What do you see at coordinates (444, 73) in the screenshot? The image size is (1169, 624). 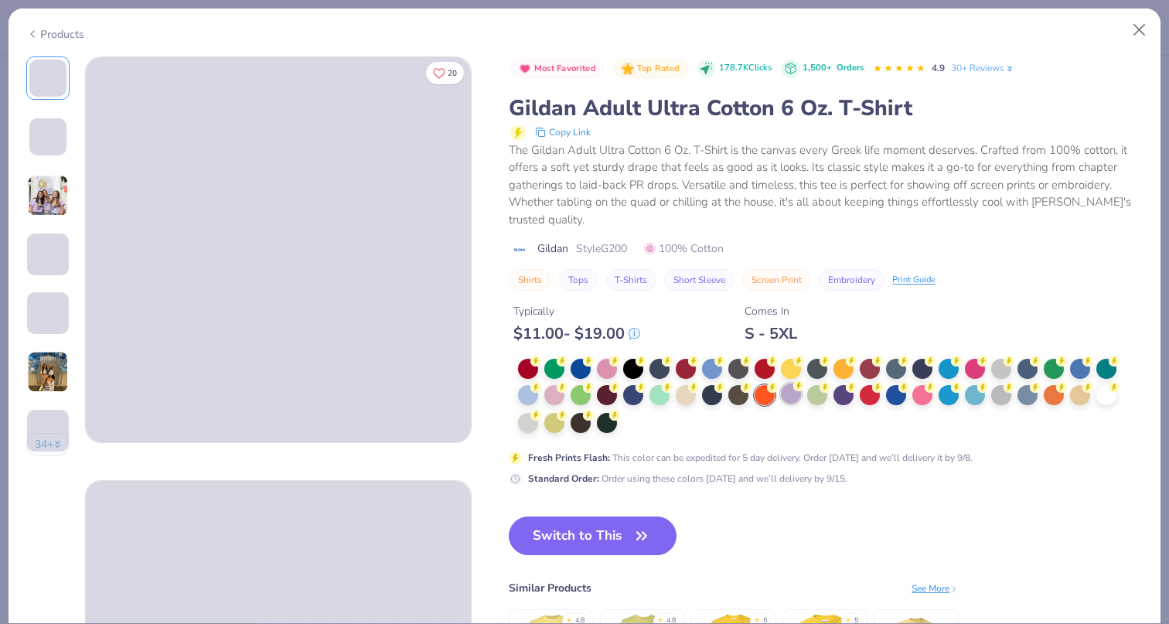 I see `button: Like` at bounding box center [444, 73].